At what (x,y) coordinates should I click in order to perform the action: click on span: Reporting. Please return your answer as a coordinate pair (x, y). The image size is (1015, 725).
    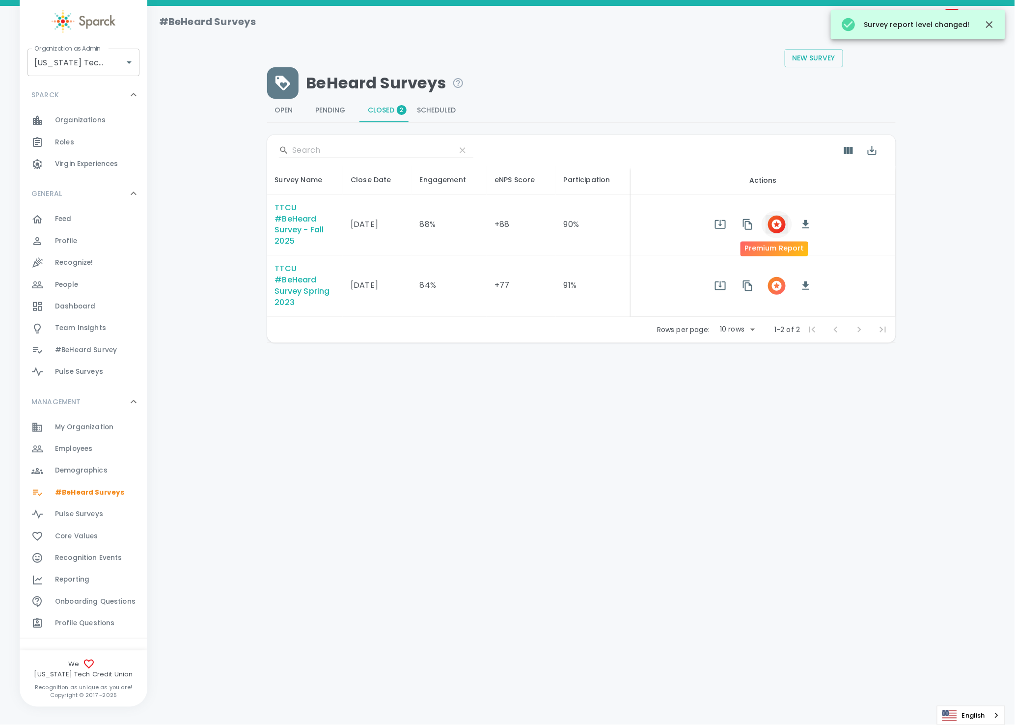
    Looking at the image, I should click on (72, 580).